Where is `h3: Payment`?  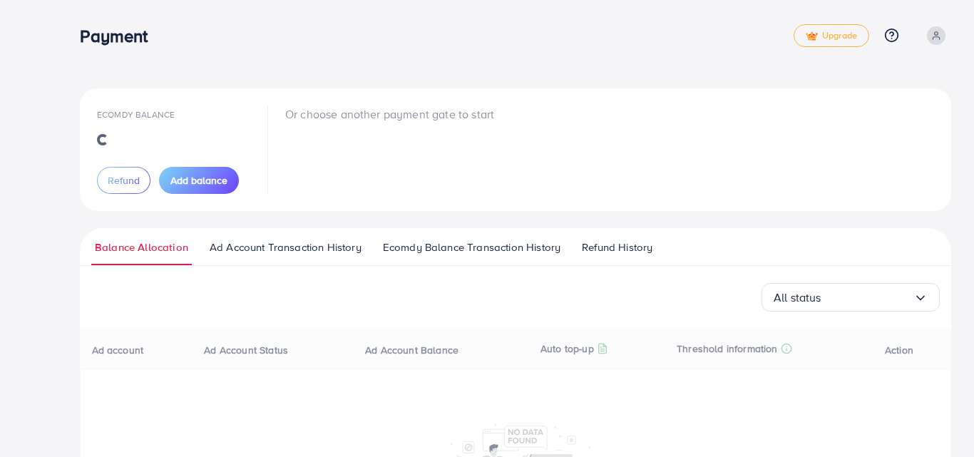
h3: Payment is located at coordinates (119, 36).